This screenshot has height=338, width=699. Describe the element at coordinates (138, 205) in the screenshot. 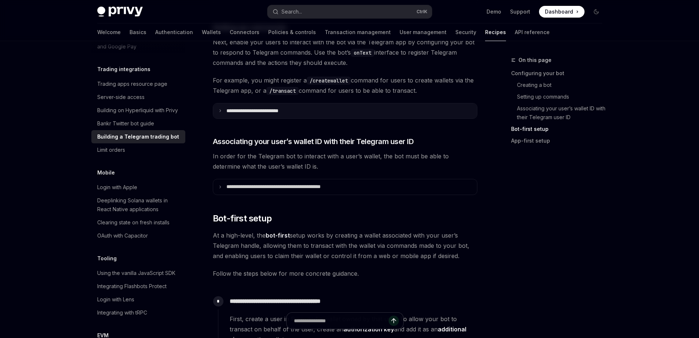

I see `a: Deeplinking Solana wallets in React Native applications` at that location.